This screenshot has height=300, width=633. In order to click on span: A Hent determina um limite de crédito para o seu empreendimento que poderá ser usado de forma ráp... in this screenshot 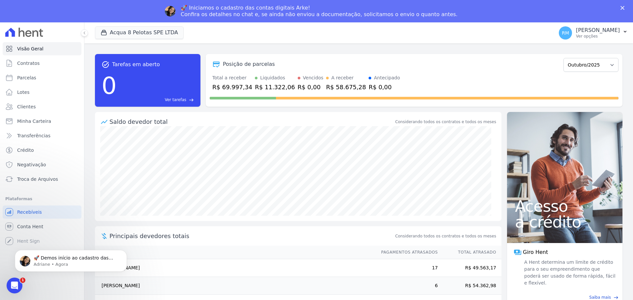, I will do `click(569, 273)`.